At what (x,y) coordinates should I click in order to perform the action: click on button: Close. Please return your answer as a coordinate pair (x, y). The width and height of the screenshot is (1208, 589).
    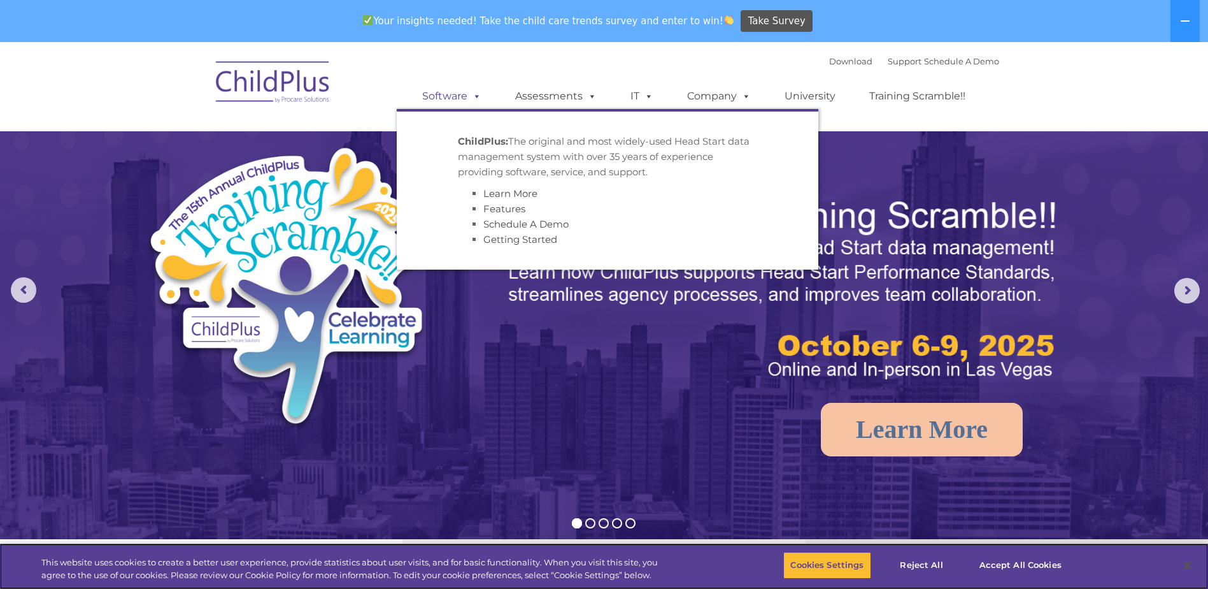
    Looking at the image, I should click on (1188, 565).